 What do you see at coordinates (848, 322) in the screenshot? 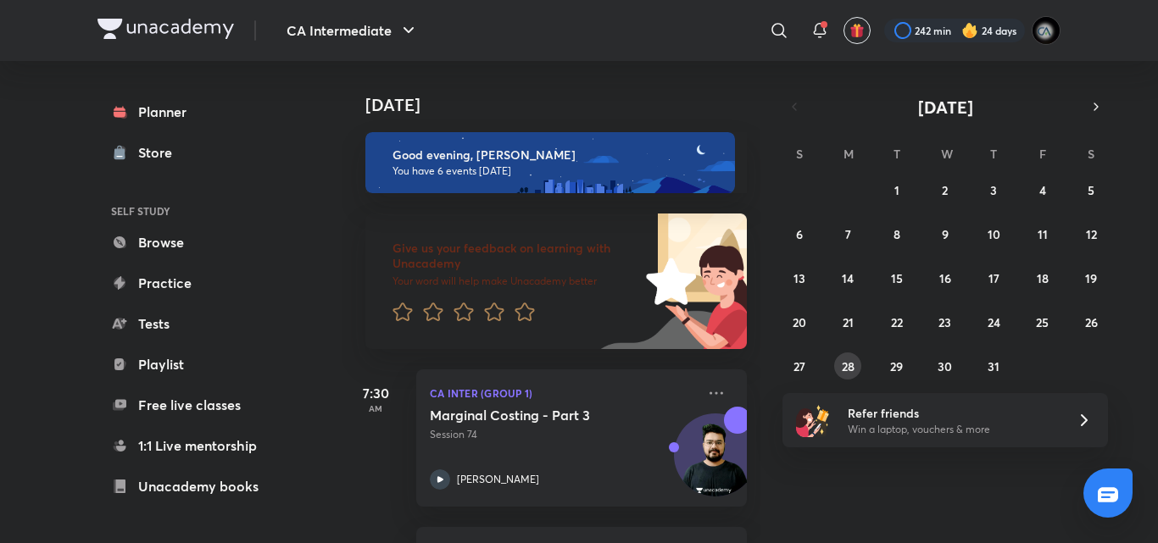
I see `abbr: July 21, 2025` at bounding box center [848, 322].